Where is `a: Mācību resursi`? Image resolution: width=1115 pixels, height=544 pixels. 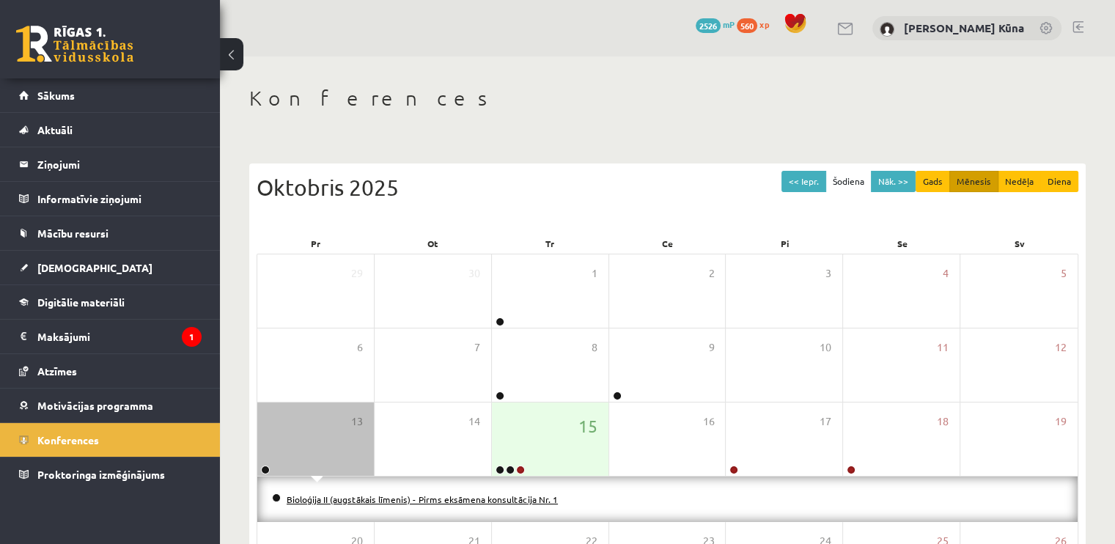
a: Mācību resursi is located at coordinates (110, 233).